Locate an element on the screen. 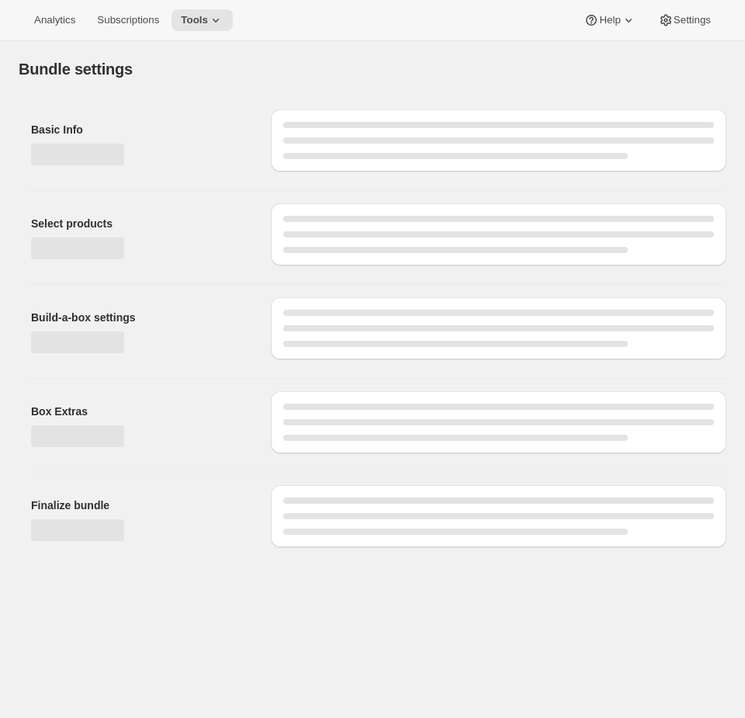 This screenshot has height=718, width=745. button: Settings is located at coordinates (684, 20).